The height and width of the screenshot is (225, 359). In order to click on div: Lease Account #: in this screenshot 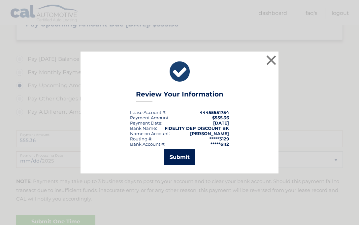, I will do `click(148, 112)`.